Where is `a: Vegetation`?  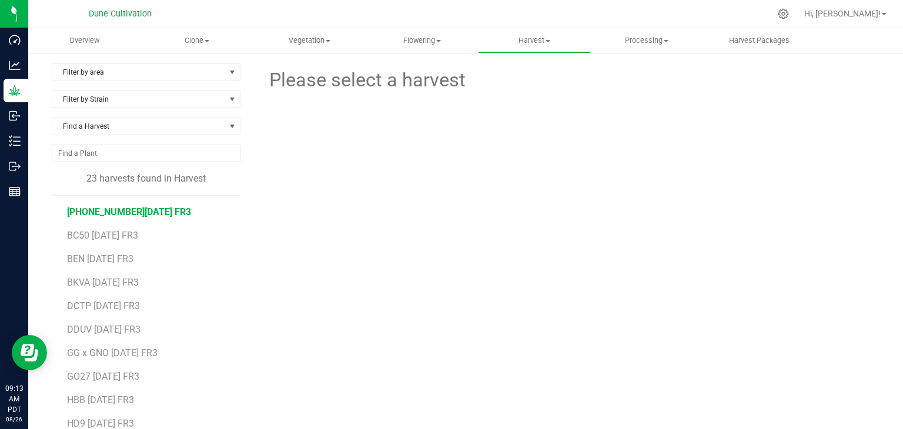 a: Vegetation is located at coordinates (309, 41).